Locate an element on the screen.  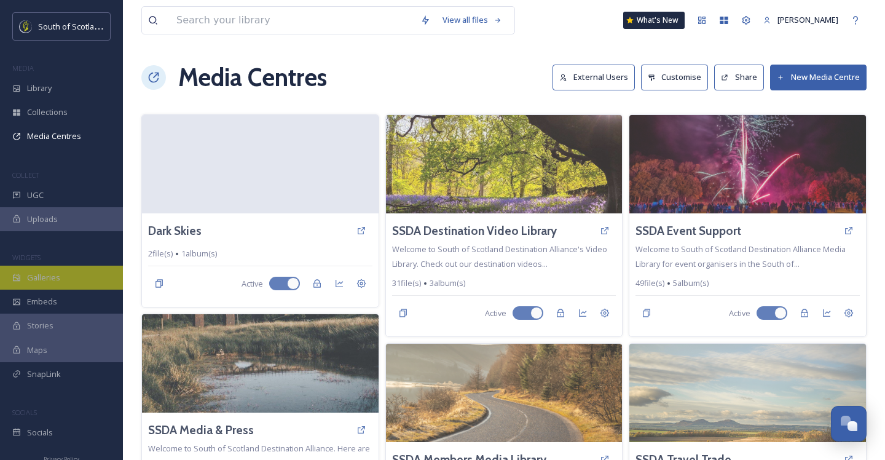
div: View all files is located at coordinates (472, 20).